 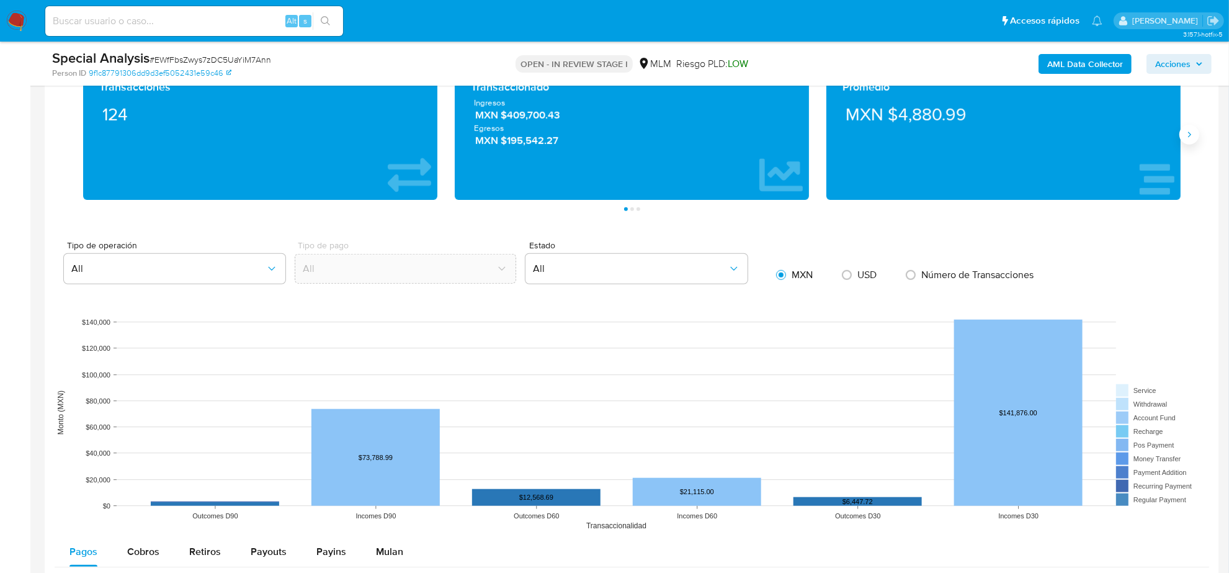 What do you see at coordinates (210, 60) in the screenshot?
I see `span: # EWfFbsZwys7zDC5UaYiM7Ann` at bounding box center [210, 60].